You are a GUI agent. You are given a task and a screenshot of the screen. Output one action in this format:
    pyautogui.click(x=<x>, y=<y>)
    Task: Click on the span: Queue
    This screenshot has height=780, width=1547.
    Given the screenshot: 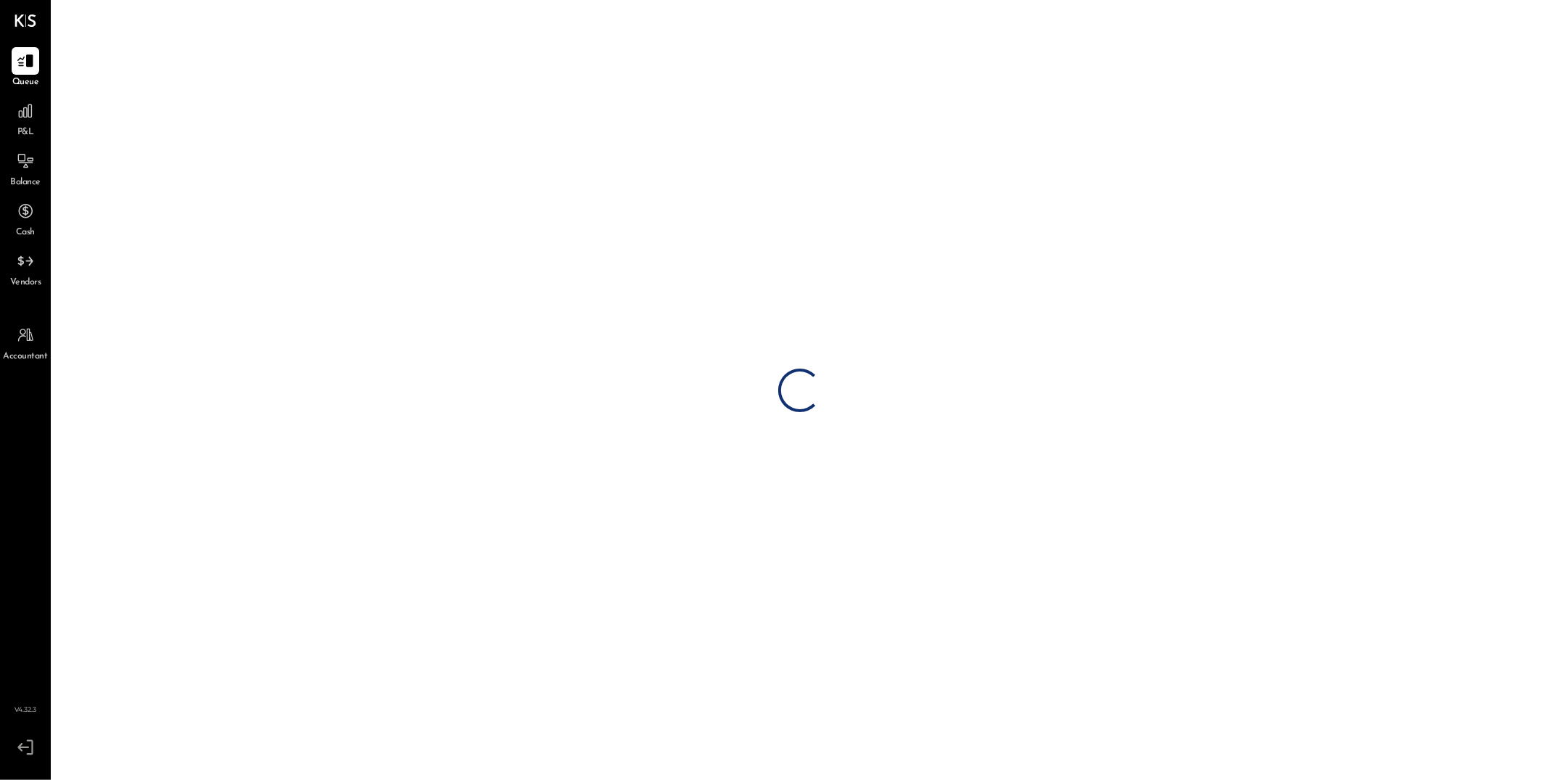 What is the action you would take?
    pyautogui.click(x=25, y=83)
    